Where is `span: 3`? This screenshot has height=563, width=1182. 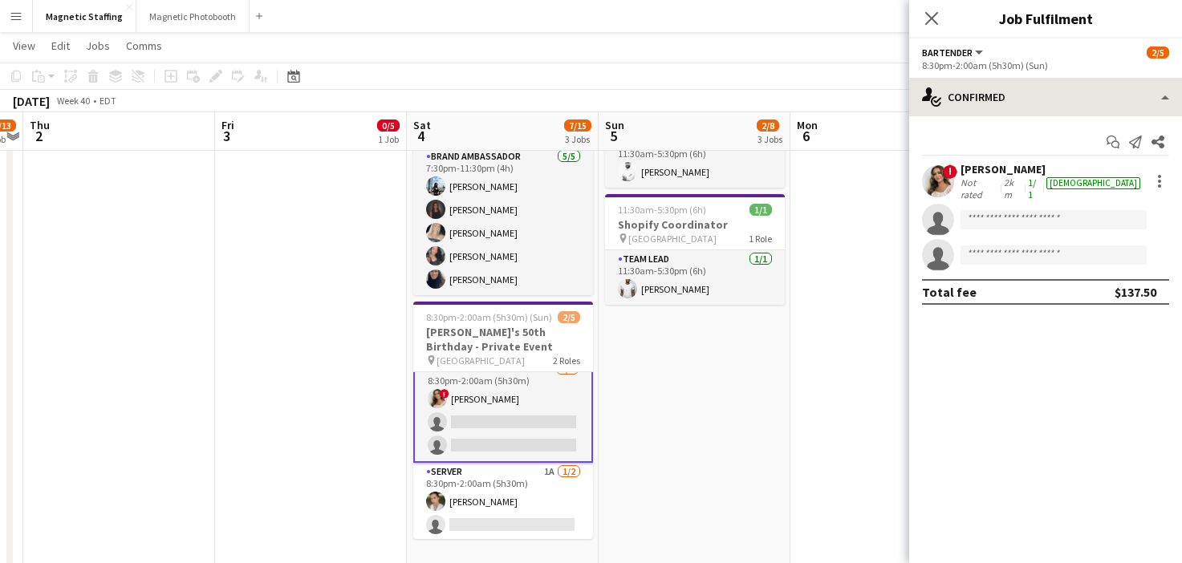
span: 3 is located at coordinates (226, 136).